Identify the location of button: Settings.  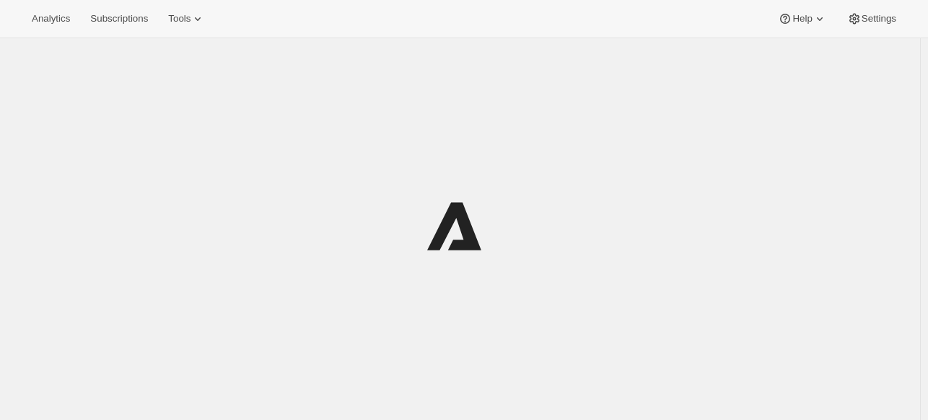
(872, 19).